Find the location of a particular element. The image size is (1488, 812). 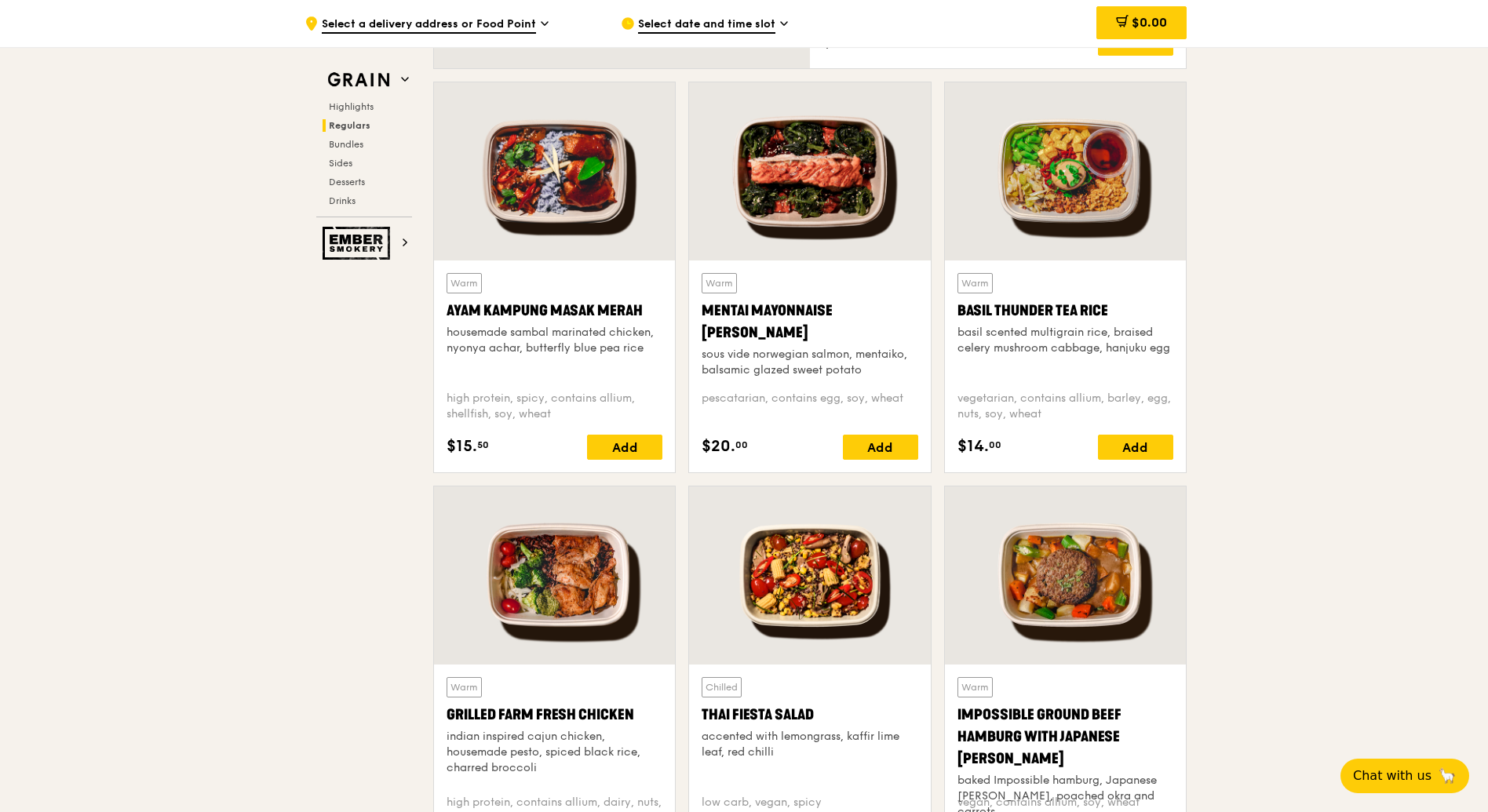

span: 50 is located at coordinates (483, 445).